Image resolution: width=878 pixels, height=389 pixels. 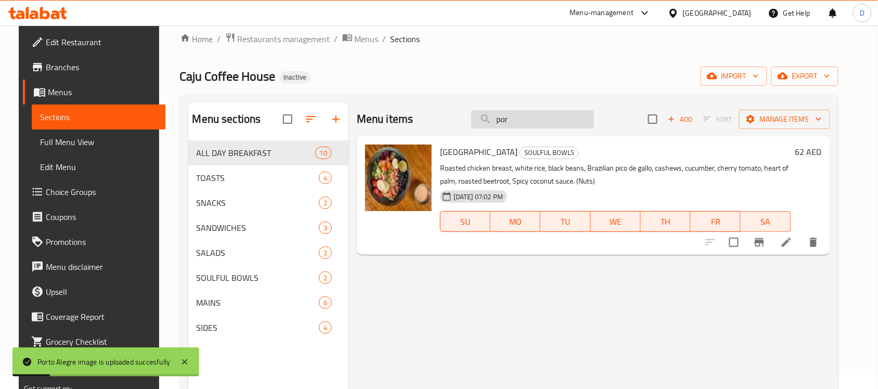 What do you see at coordinates (94, 342) in the screenshot?
I see `a: Grocery Checklist` at bounding box center [94, 342].